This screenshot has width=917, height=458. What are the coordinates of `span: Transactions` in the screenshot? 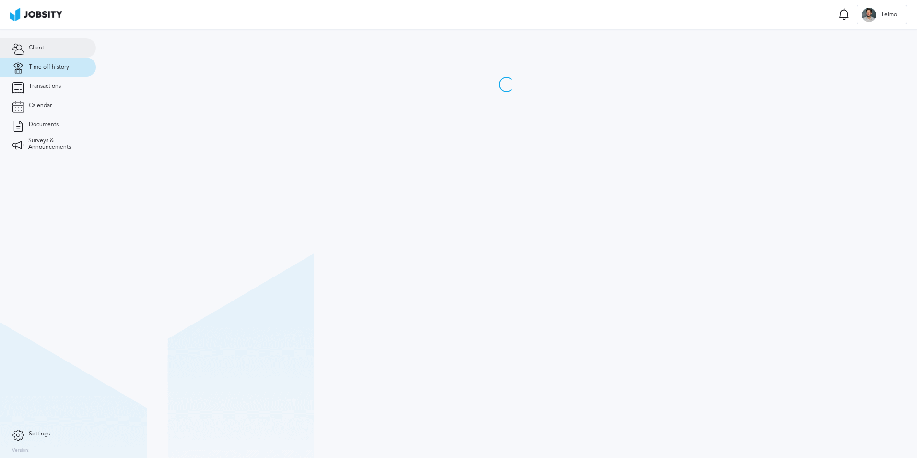 It's located at (45, 86).